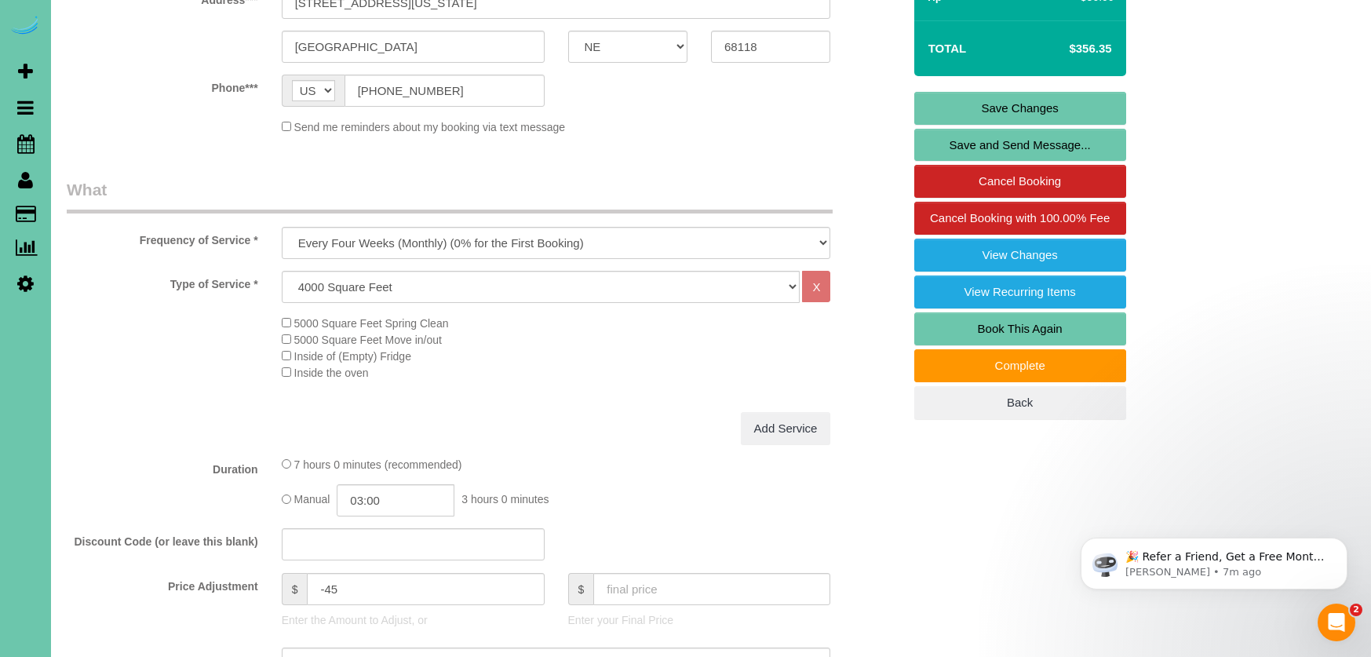 This screenshot has width=1371, height=657. I want to click on p: 🎉 Refer a Friend, Get a Free Month! 🎉 Love Automaid? Share the love! When you refer a friend who ..., so click(169, 53).